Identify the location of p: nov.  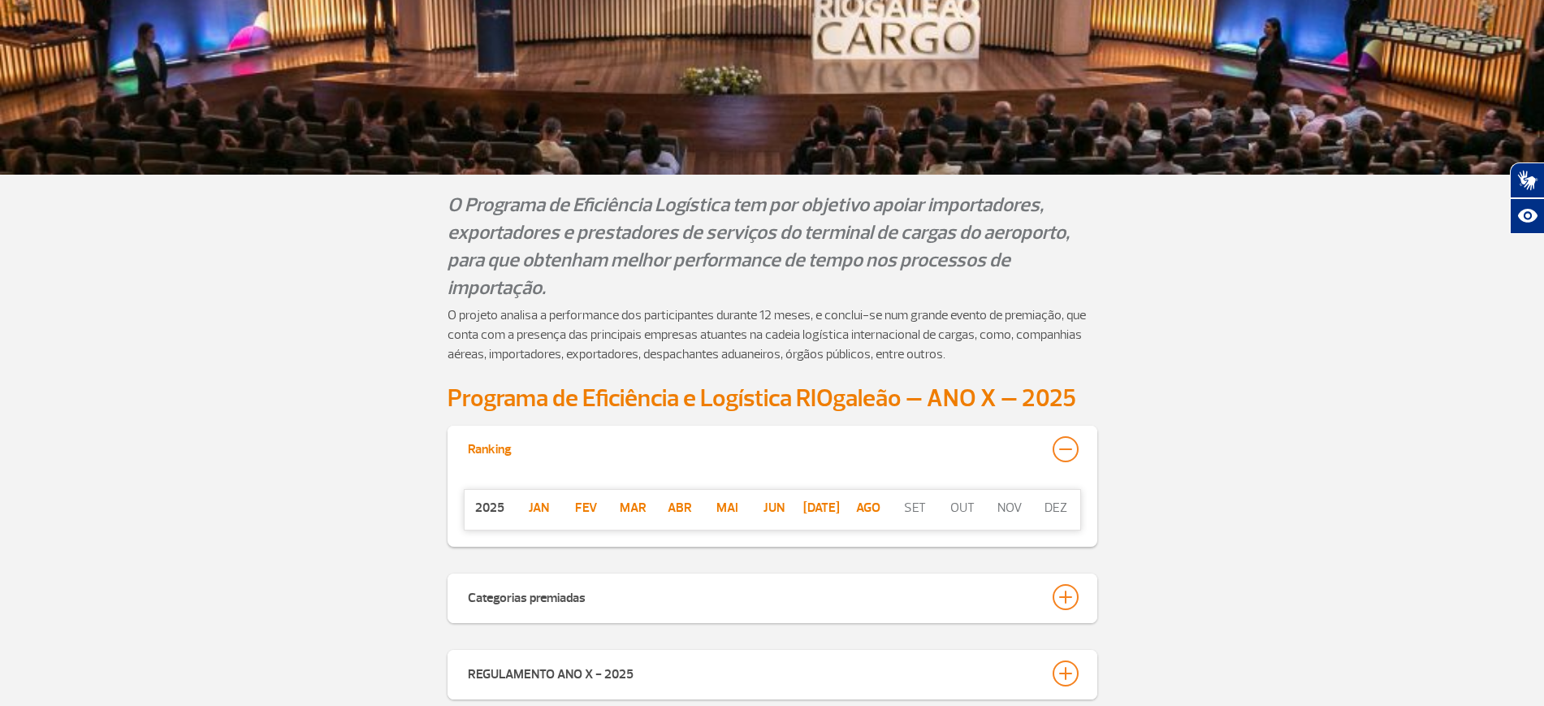
(1010, 508).